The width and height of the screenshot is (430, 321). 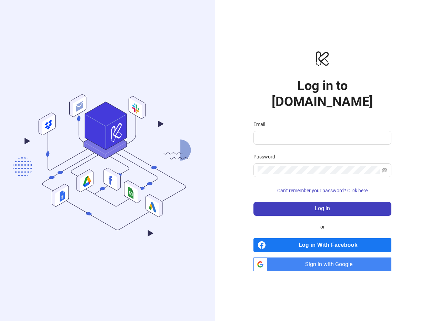 What do you see at coordinates (323, 208) in the screenshot?
I see `span: Log in` at bounding box center [323, 208].